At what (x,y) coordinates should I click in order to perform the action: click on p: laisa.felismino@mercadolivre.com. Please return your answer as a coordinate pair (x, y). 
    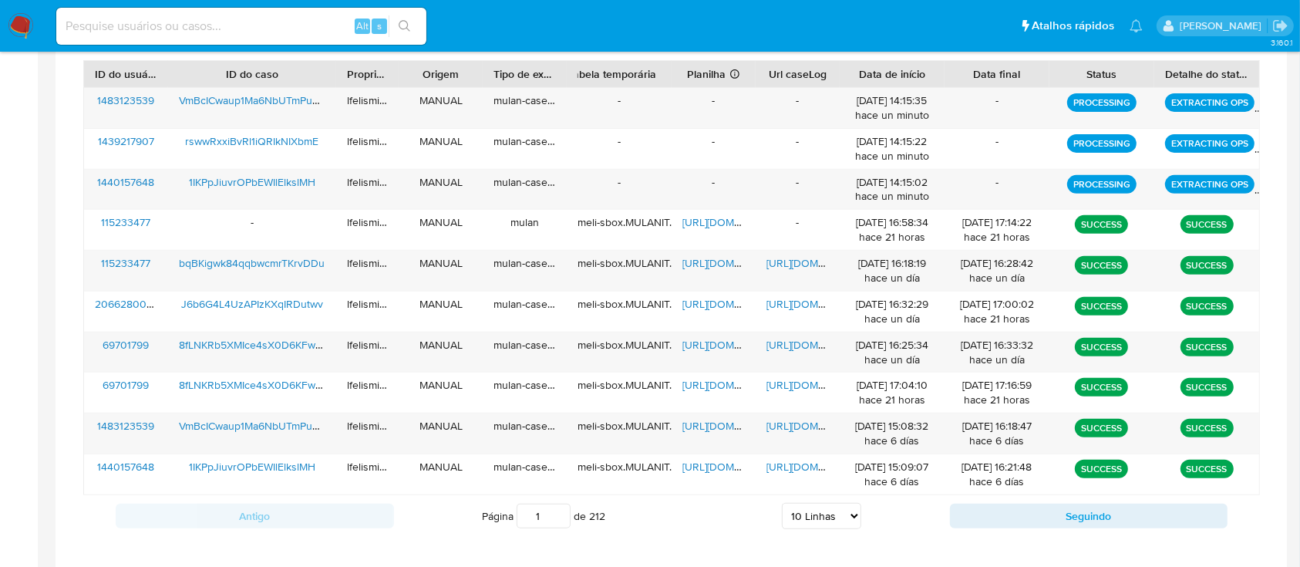
    Looking at the image, I should click on (1223, 25).